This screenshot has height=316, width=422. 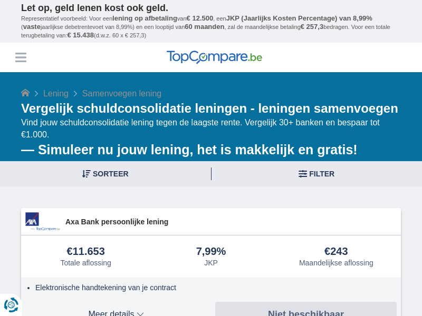 What do you see at coordinates (211, 138) in the screenshot?
I see `div: Vind jouw schuldconsolidatie lening tegen de laagste rente. Vergelijk 30+ banken en bespaar tot €...` at bounding box center [211, 138].